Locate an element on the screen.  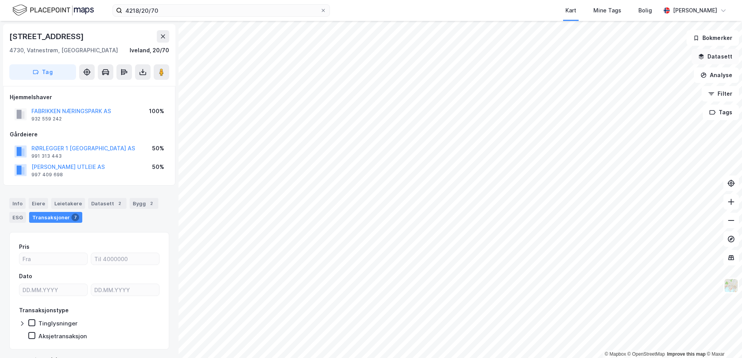
input: Søk på adresse, matrikkel, gårdeiere, leietakere eller personer is located at coordinates (221, 10).